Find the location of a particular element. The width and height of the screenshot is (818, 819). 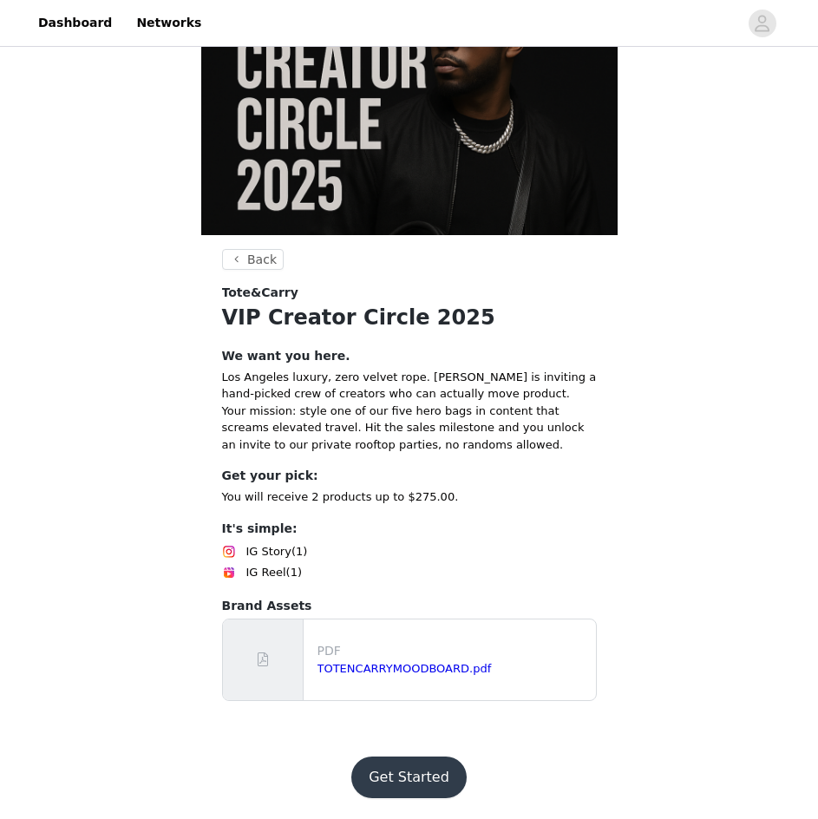

h1: VIP Creator Circle 2025 is located at coordinates (409, 317).